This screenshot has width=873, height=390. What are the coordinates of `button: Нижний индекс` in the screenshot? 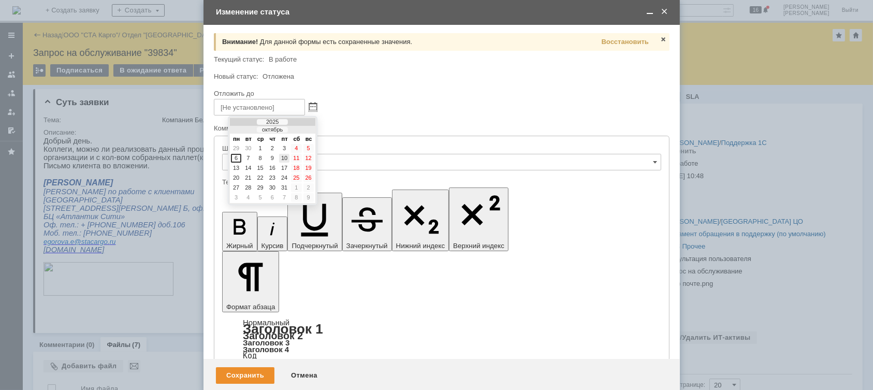 It's located at (420, 220).